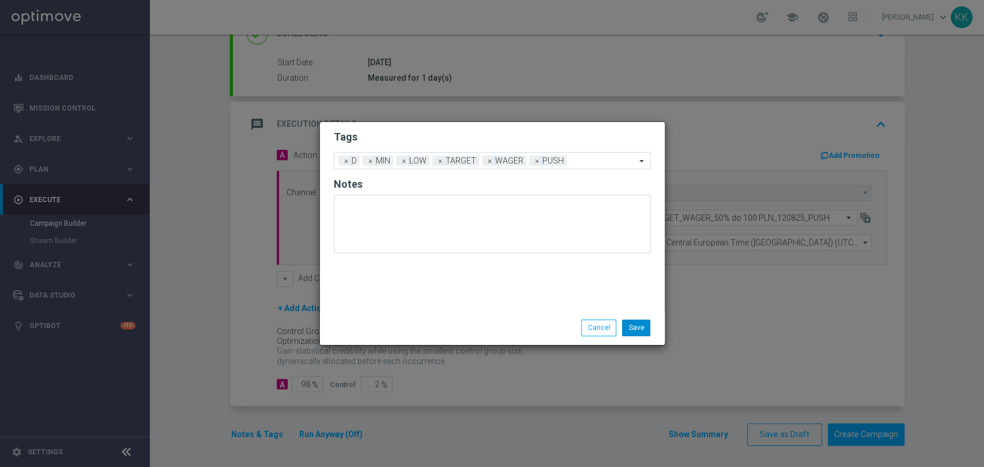 This screenshot has width=984, height=467. Describe the element at coordinates (492, 161) in the screenshot. I see `ng-select: D, LOW, MIN, PUSH, TARGET and 1 more` at that location.